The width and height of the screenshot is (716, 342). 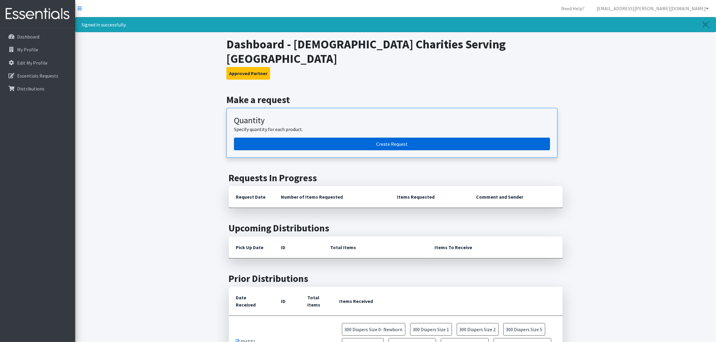 I want to click on th: Request Date, so click(x=252, y=197).